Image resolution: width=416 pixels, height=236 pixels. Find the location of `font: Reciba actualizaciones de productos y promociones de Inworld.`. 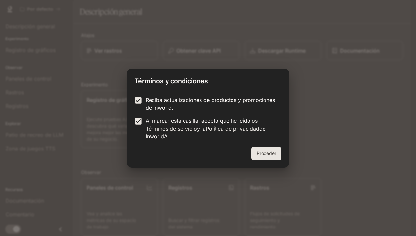

font: Reciba actualizaciones de productos y promociones de Inworld. is located at coordinates (210, 104).